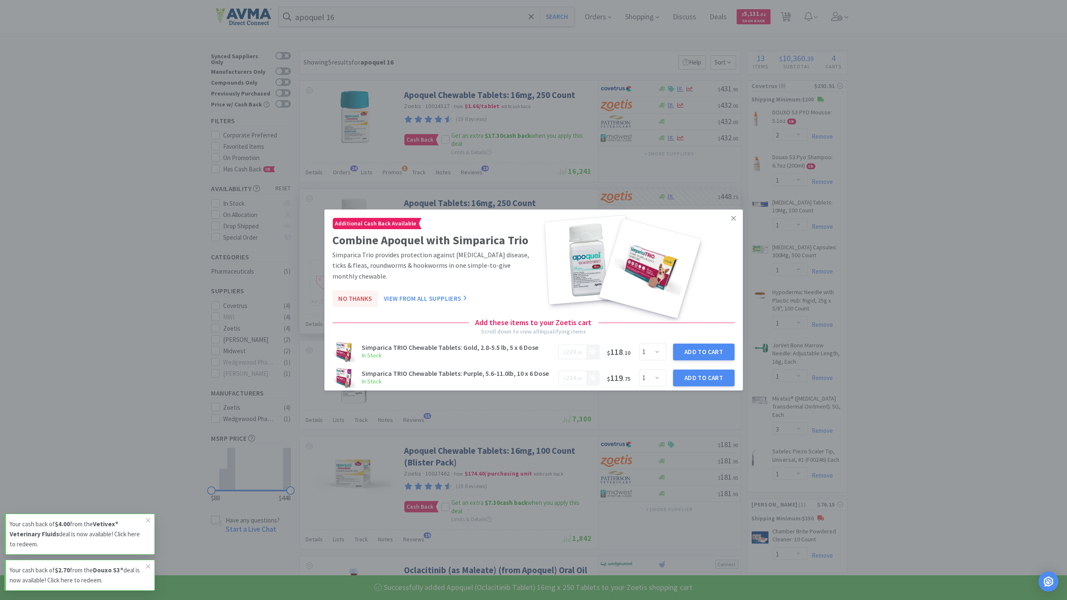 The height and width of the screenshot is (600, 1067). I want to click on img: 38df40982a3c4d2f8ae19836f759c710.png, so click(344, 378).